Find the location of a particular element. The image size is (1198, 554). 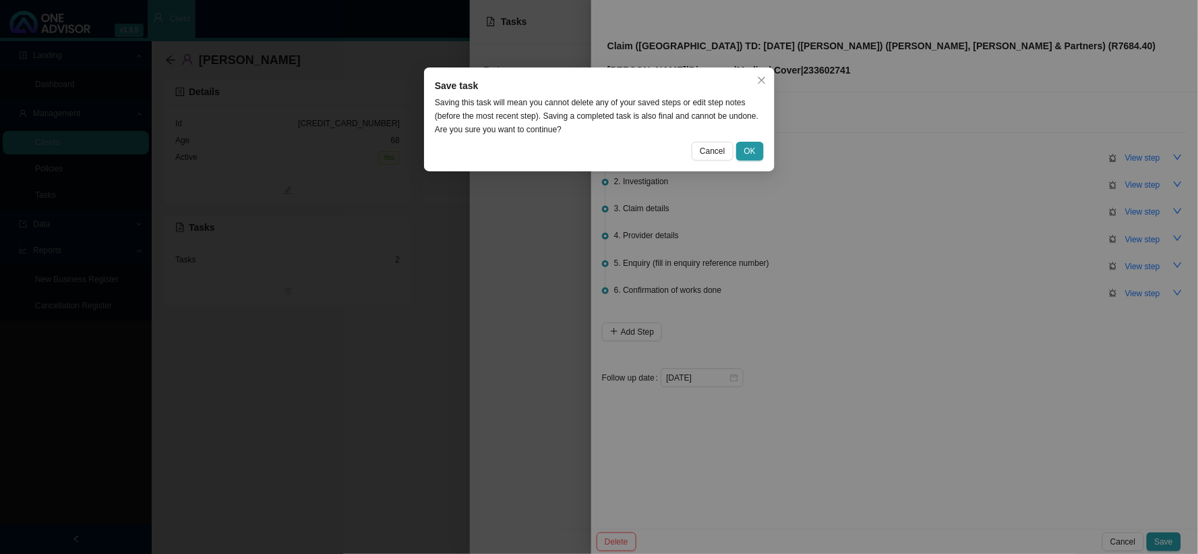

button: Cancel is located at coordinates (712, 151).